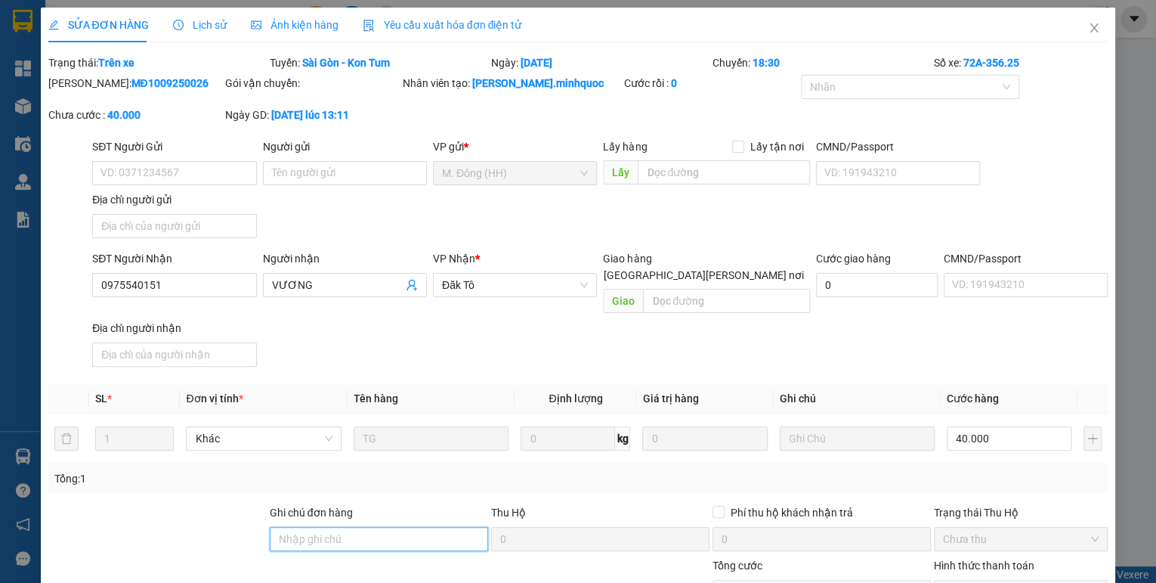 Image resolution: width=1156 pixels, height=583 pixels. I want to click on span: Thu Hộ, so click(508, 512).